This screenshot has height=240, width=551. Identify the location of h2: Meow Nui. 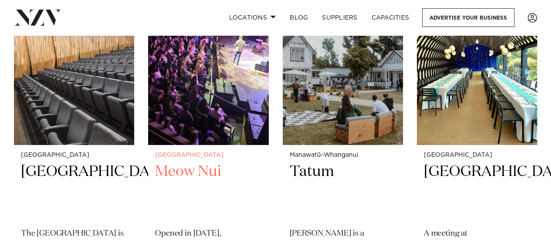
(208, 191).